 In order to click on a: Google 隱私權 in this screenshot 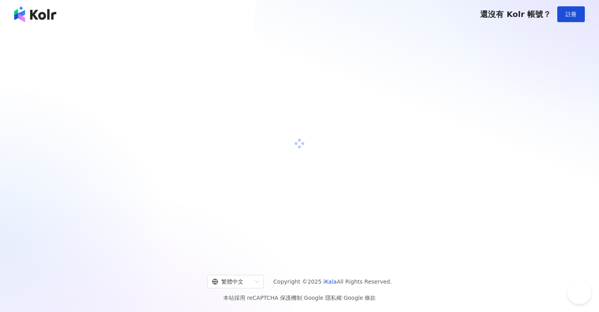, I will do `click(323, 297)`.